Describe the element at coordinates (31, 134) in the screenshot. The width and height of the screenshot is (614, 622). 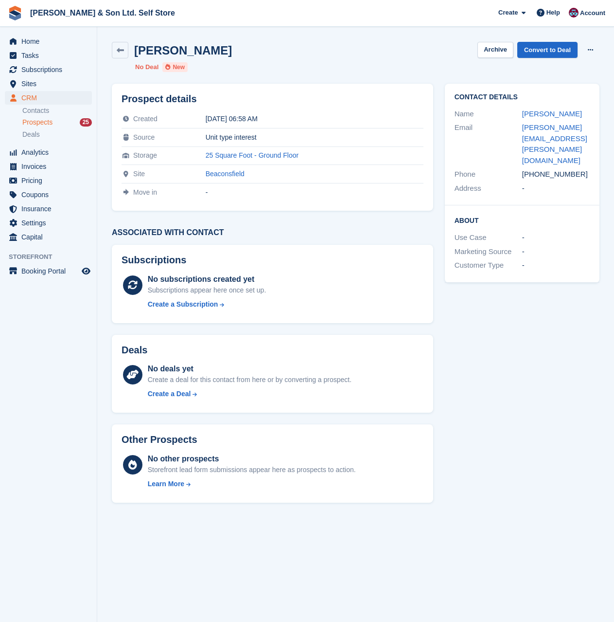
I see `span: Deals` at that location.